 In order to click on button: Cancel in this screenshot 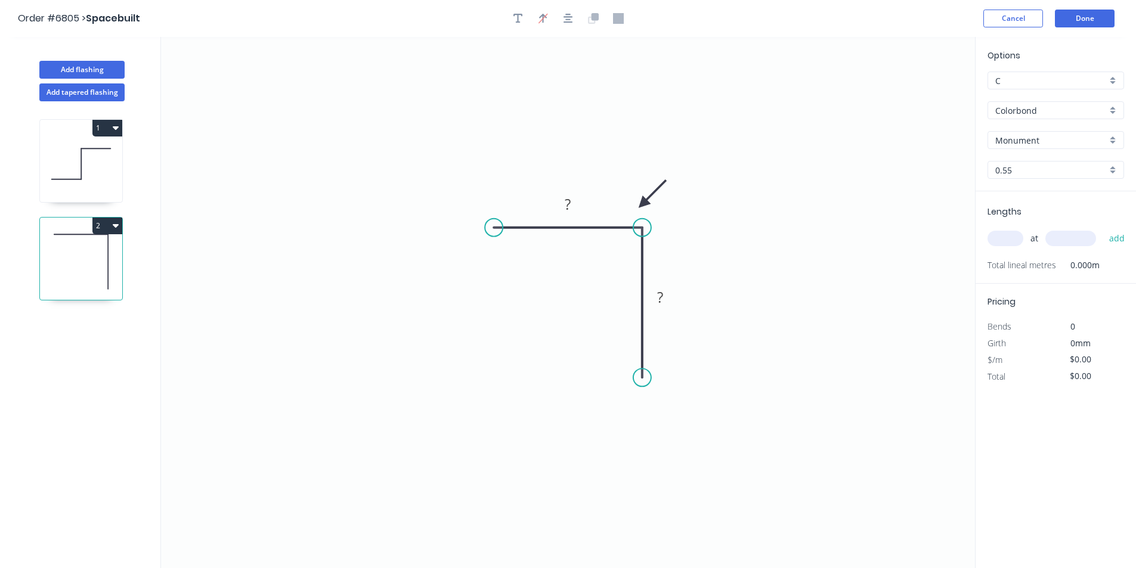, I will do `click(1013, 18)`.